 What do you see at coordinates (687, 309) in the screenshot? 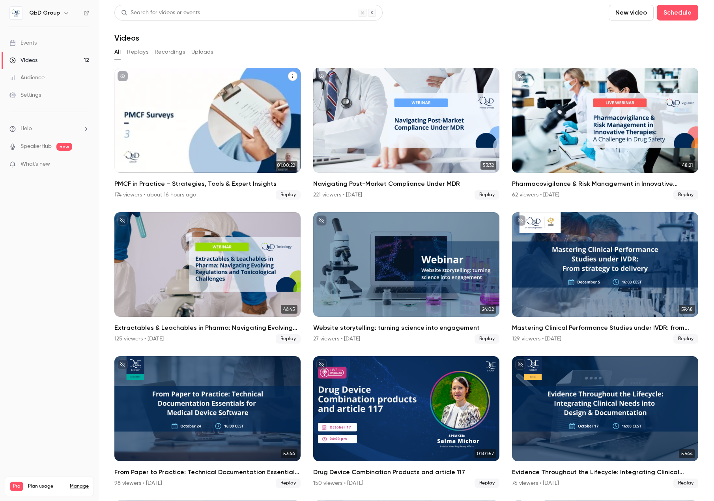
I see `span: 59:48` at bounding box center [687, 309].